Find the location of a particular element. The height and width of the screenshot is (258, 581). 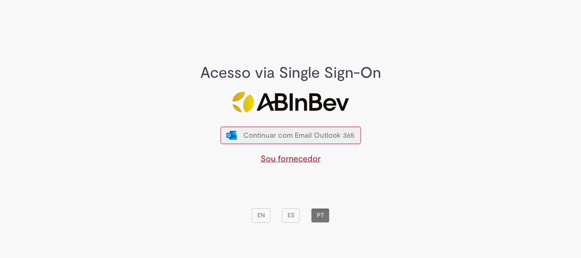

span: Sou fornecedor is located at coordinates (291, 159).